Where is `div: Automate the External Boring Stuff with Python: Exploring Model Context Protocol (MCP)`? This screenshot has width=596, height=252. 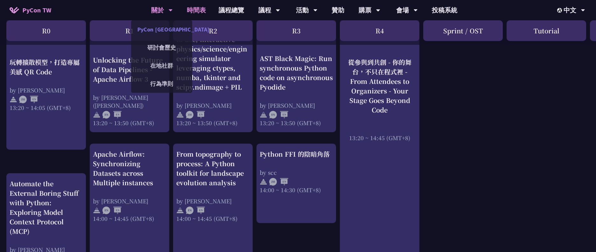 div: Automate the External Boring Stuff with Python: Exploring Model Context Protocol (MCP) is located at coordinates (46, 208).